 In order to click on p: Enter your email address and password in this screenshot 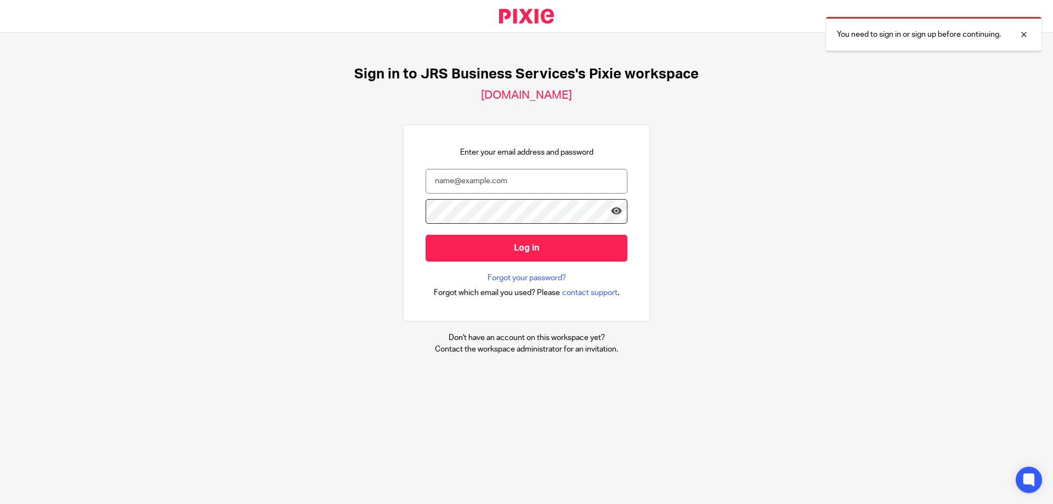, I will do `click(527, 153)`.